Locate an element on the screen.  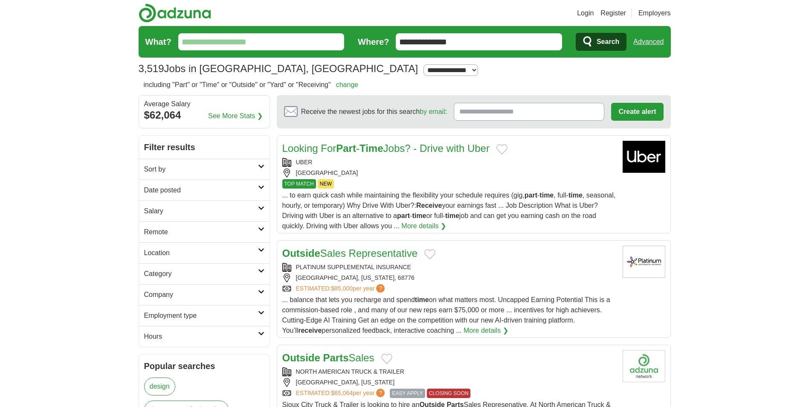
span: NEW is located at coordinates (326, 184).